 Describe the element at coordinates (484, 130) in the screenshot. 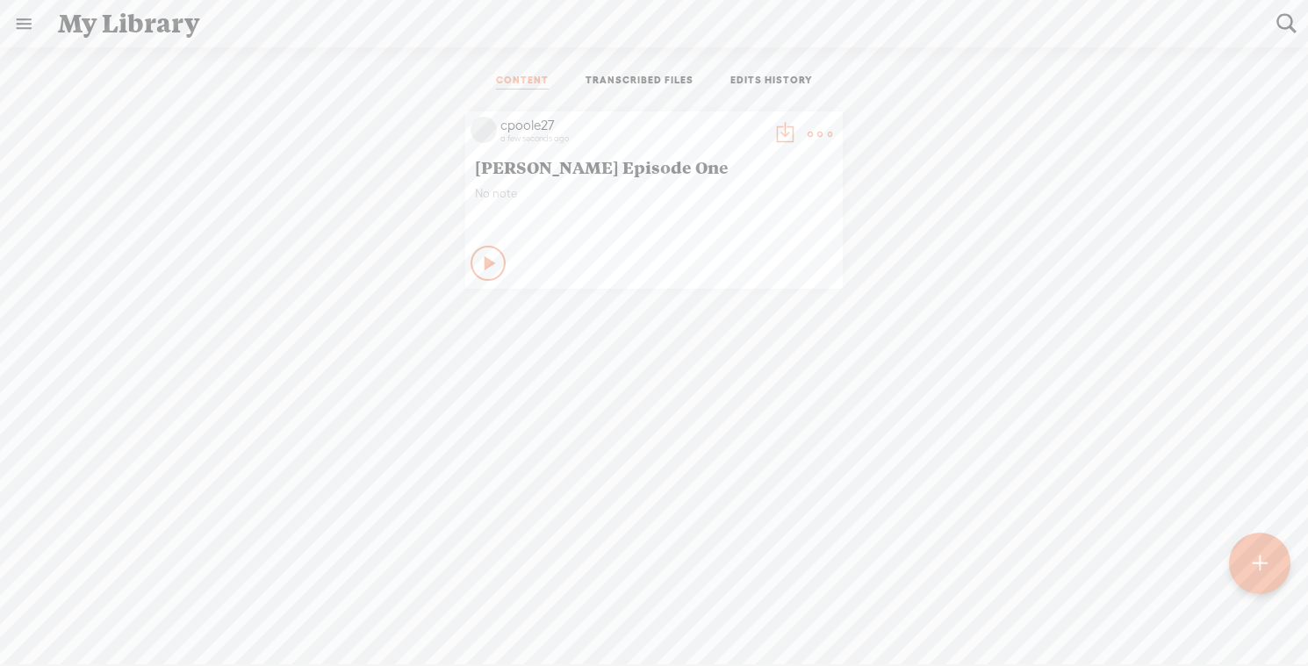

I see `img: videoLoading.png` at that location.